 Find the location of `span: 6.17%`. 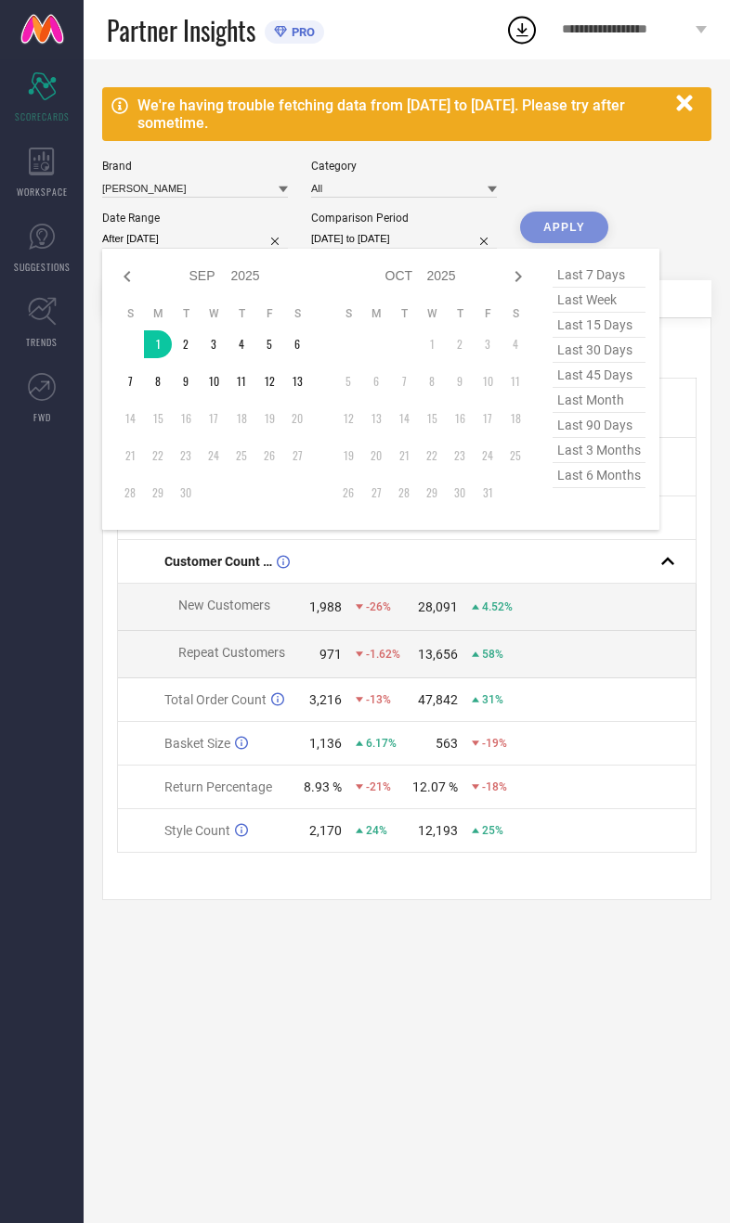

span: 6.17% is located at coordinates (381, 744).